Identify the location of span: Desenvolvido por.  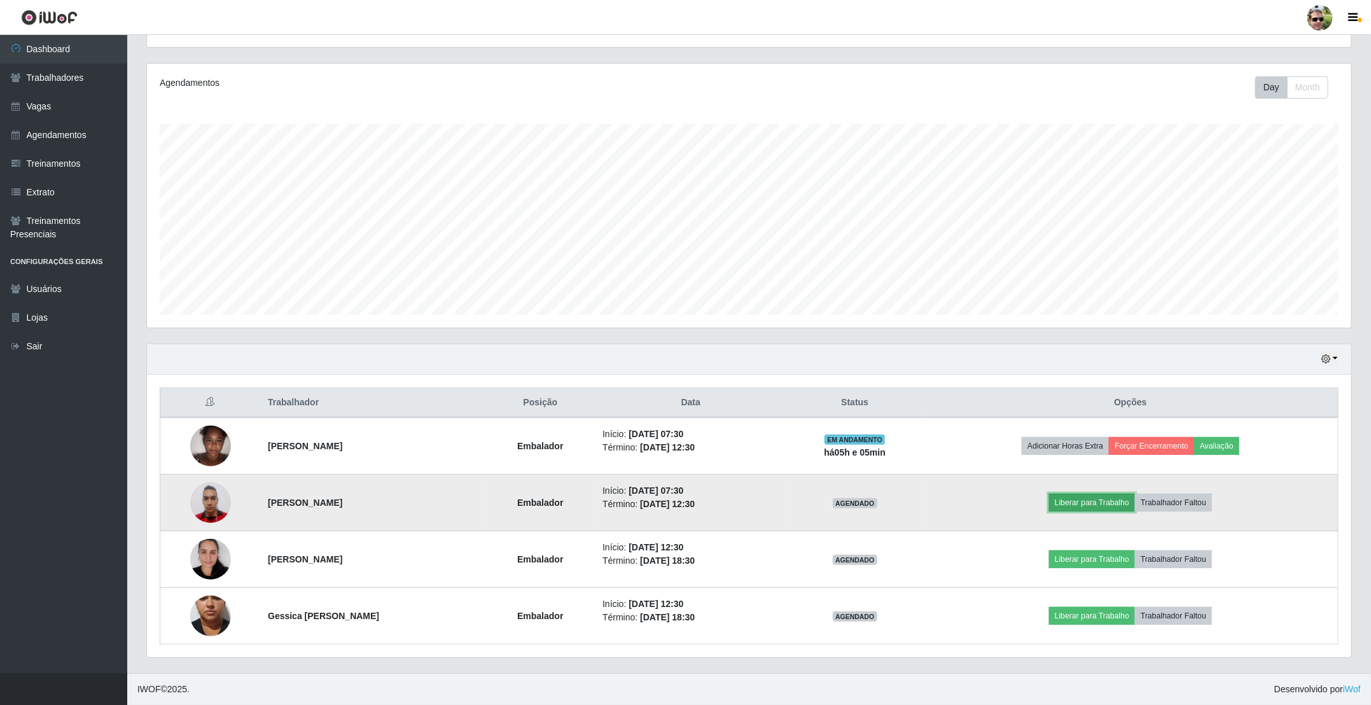
(1318, 689).